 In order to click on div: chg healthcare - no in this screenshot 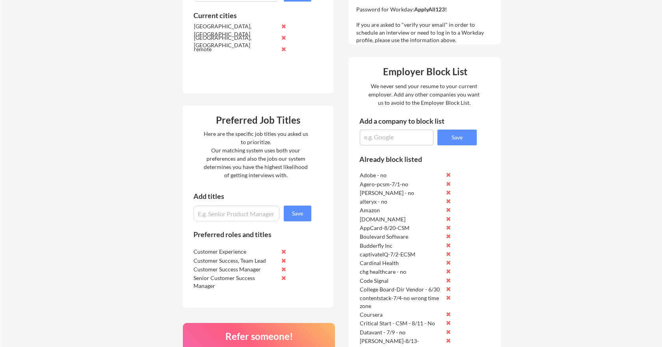, I will do `click(401, 272)`.